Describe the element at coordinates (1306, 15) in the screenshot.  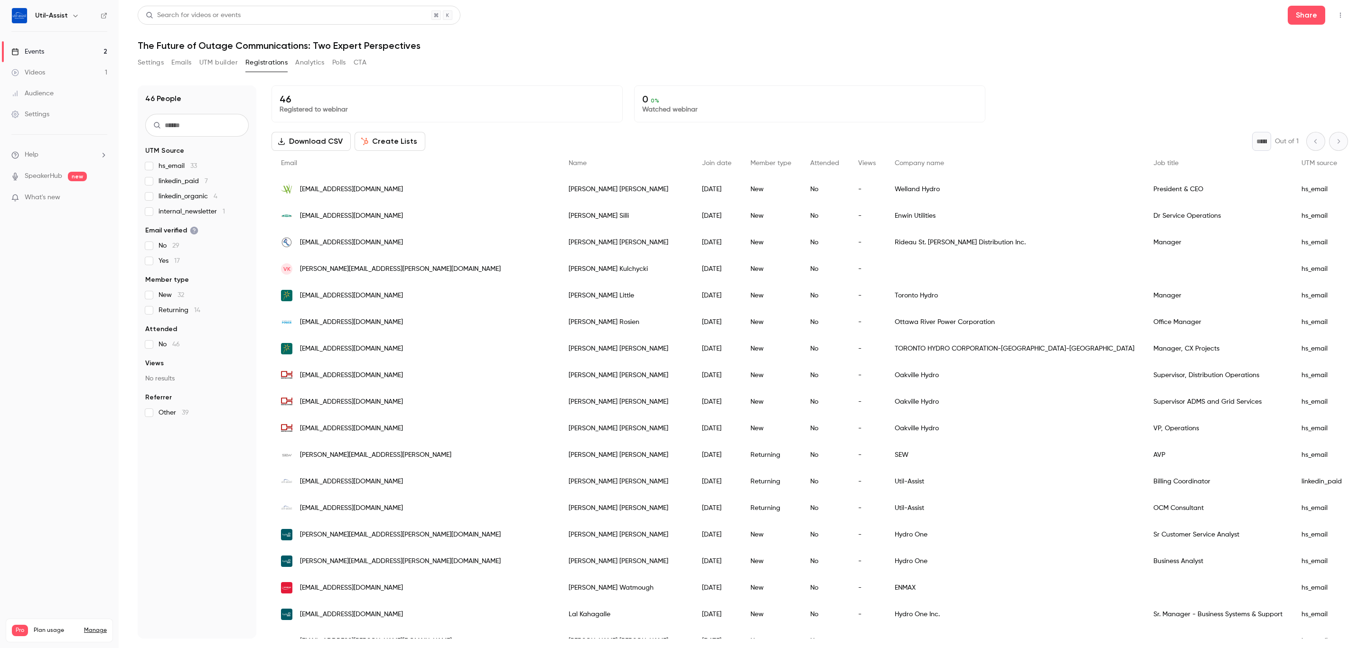
I see `button: Share` at that location.